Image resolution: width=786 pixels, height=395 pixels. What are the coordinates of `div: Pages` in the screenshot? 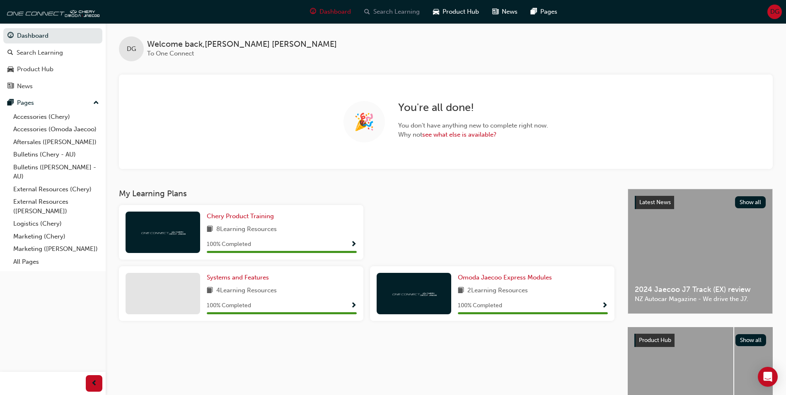 It's located at (25, 103).